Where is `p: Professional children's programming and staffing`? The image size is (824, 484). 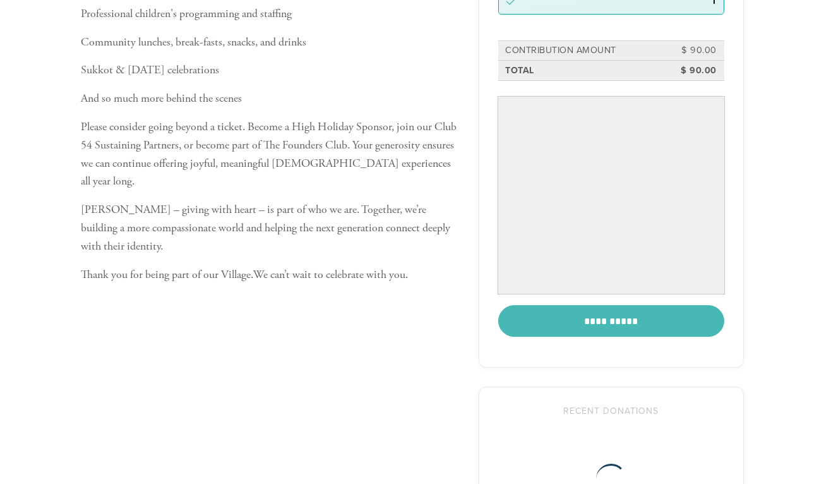 p: Professional children's programming and staffing is located at coordinates (270, 14).